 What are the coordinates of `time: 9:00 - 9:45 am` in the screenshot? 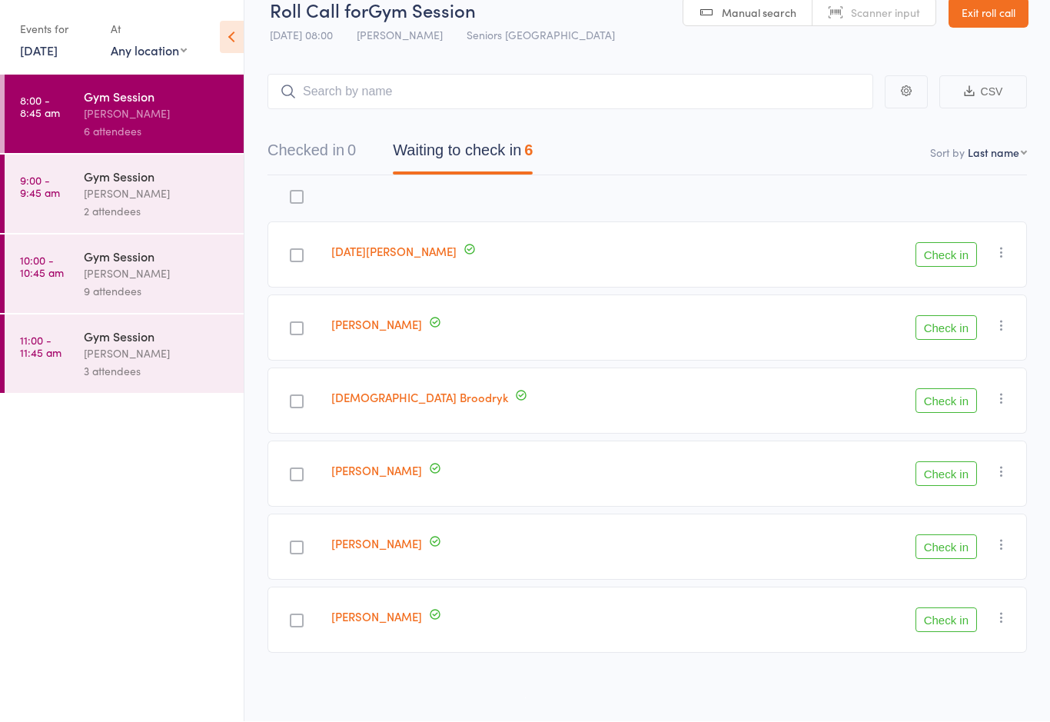 It's located at (40, 187).